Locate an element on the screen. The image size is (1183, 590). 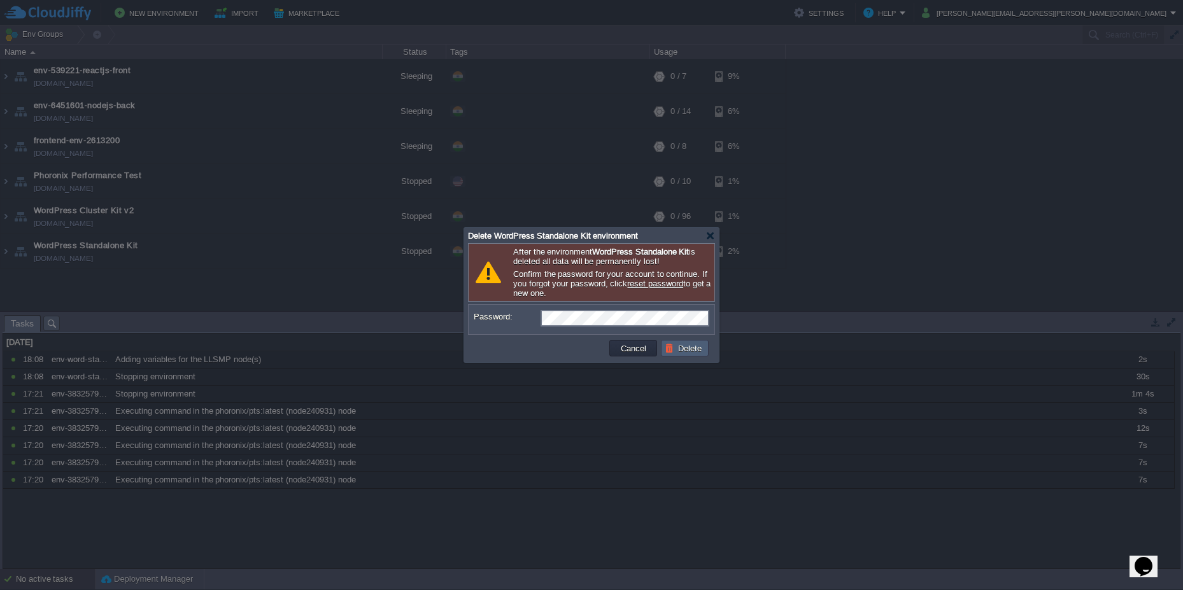
span: Delete WordPress Standalone Kit environment is located at coordinates (553, 236).